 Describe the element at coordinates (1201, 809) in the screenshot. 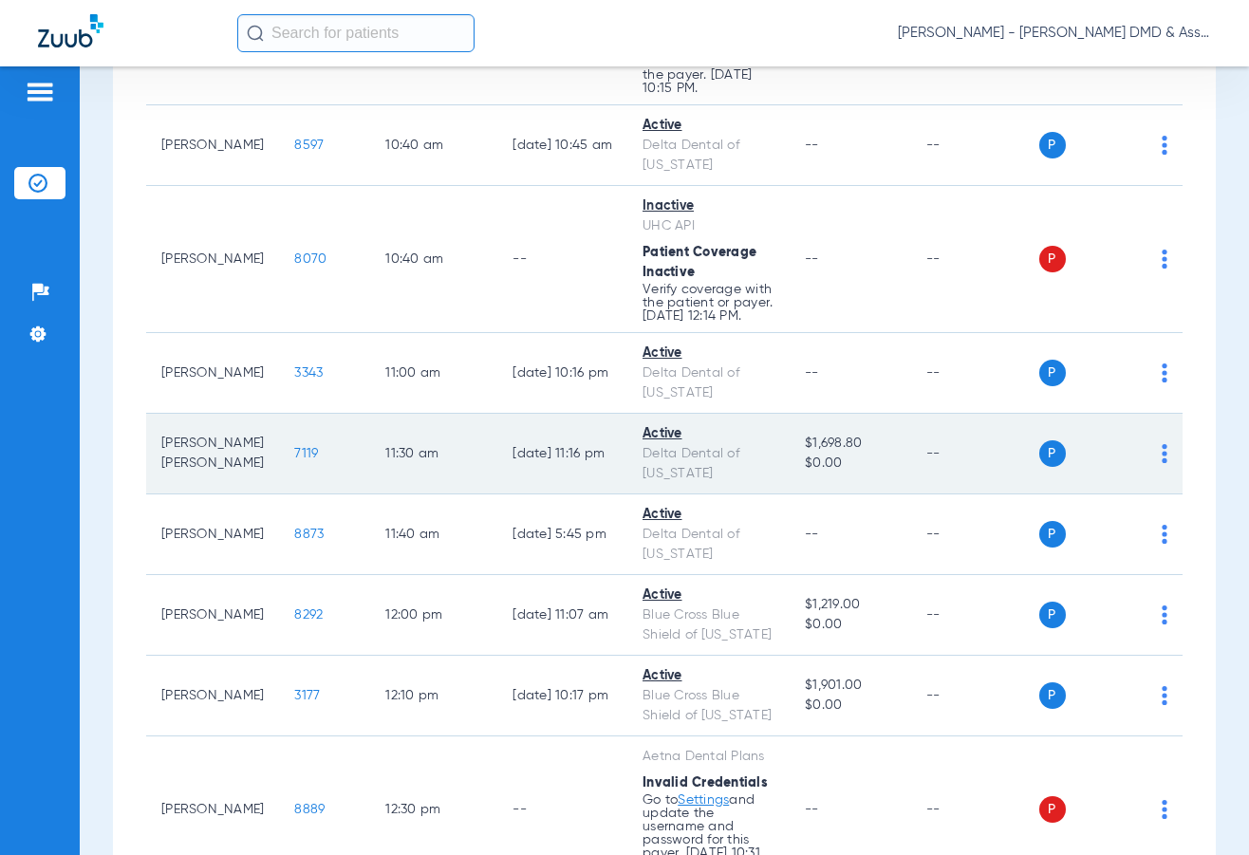

I see `div: Chat Widget` at that location.